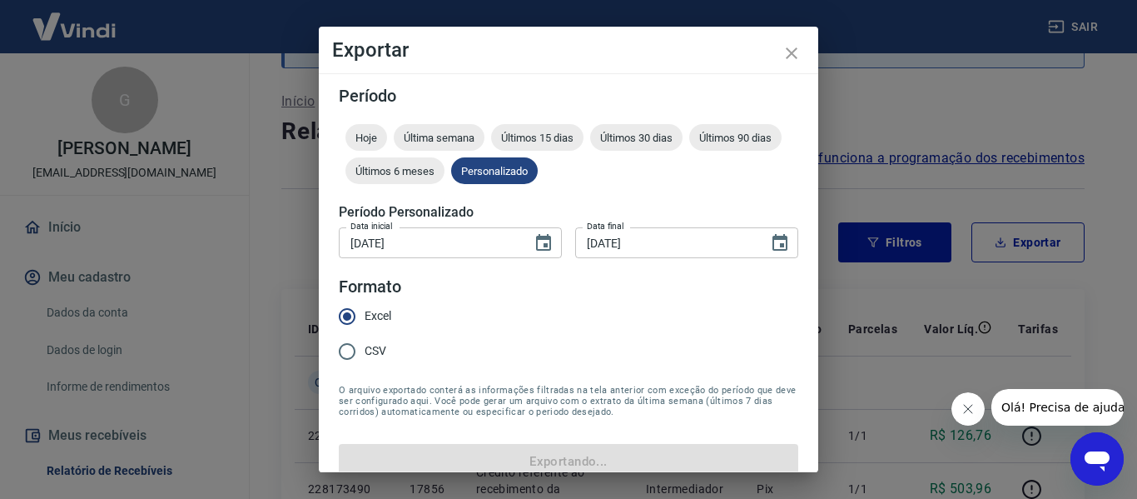  I want to click on label: Data inicial, so click(371, 226).